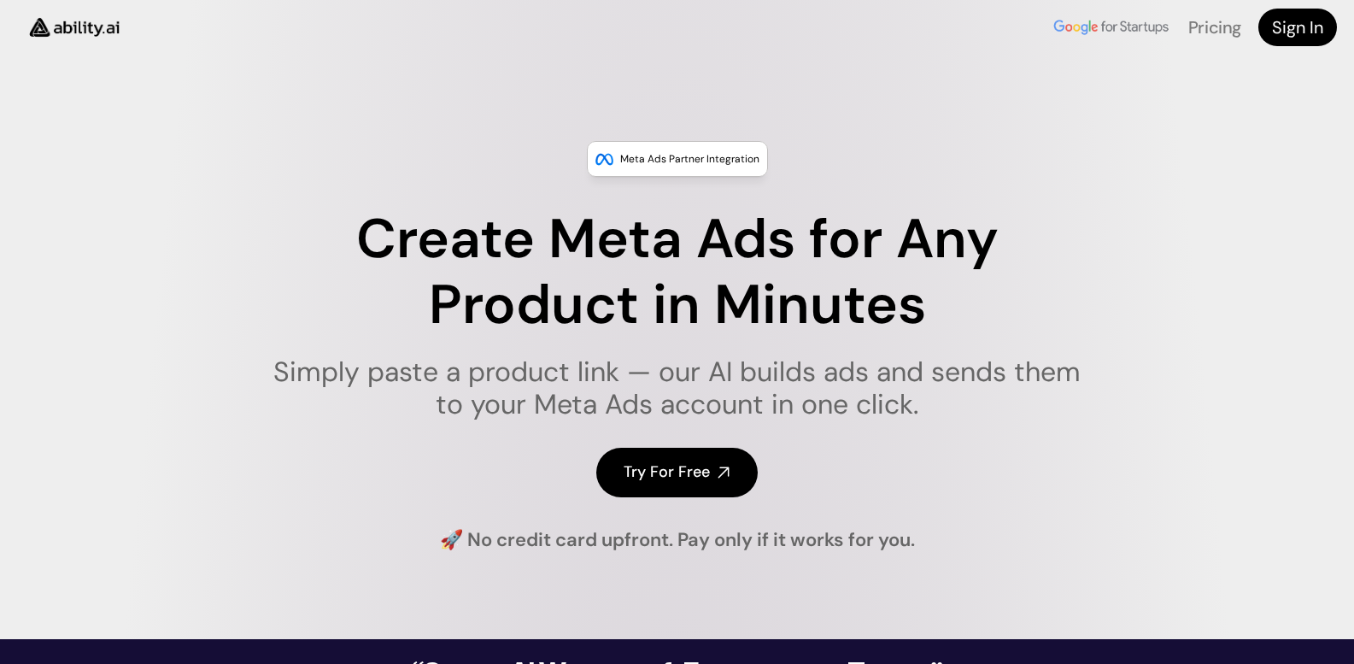 This screenshot has height=664, width=1354. I want to click on a: Sign In, so click(1297, 27).